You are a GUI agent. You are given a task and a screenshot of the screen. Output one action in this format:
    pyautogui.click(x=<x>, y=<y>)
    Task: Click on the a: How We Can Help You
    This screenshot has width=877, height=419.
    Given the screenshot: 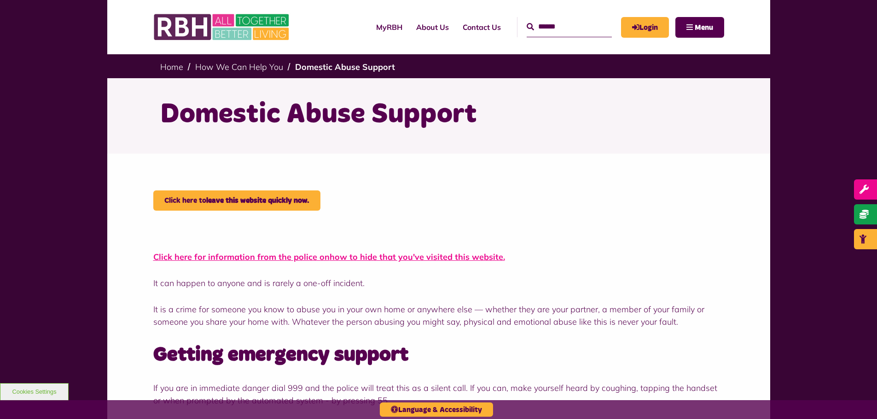 What is the action you would take?
    pyautogui.click(x=239, y=67)
    